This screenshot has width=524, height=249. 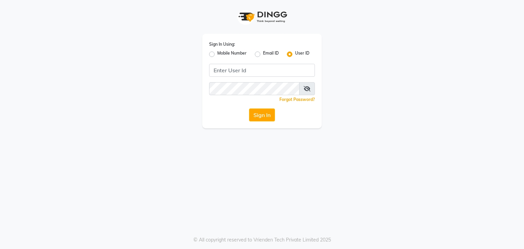 What do you see at coordinates (302, 54) in the screenshot?
I see `label: User ID` at bounding box center [302, 54].